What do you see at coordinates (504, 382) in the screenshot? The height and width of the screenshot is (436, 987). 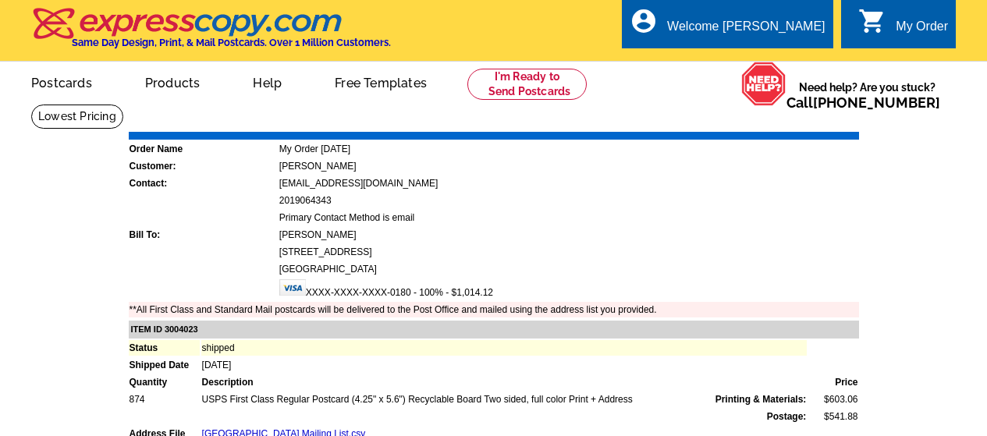 I see `td: Description` at bounding box center [504, 382].